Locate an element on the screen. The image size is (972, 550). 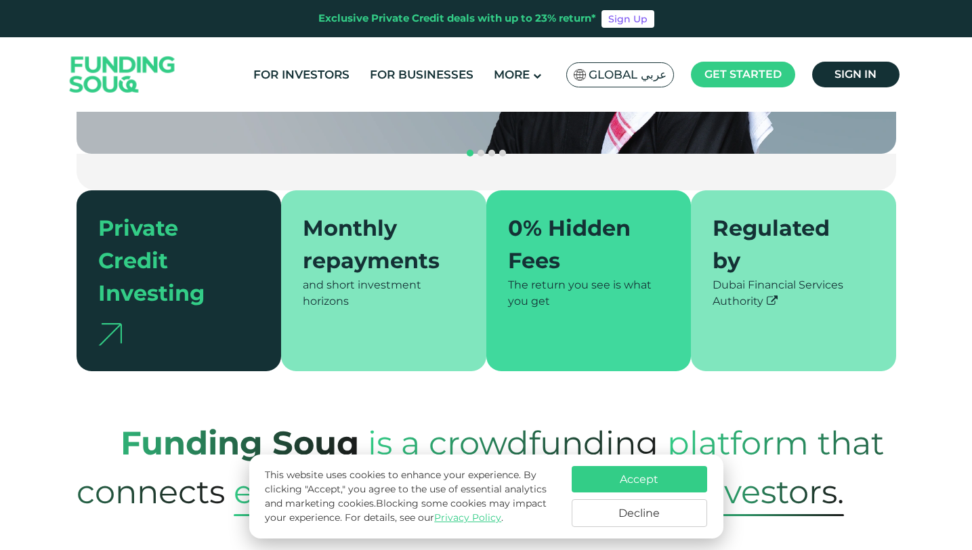
a: For Businesses is located at coordinates (421, 75).